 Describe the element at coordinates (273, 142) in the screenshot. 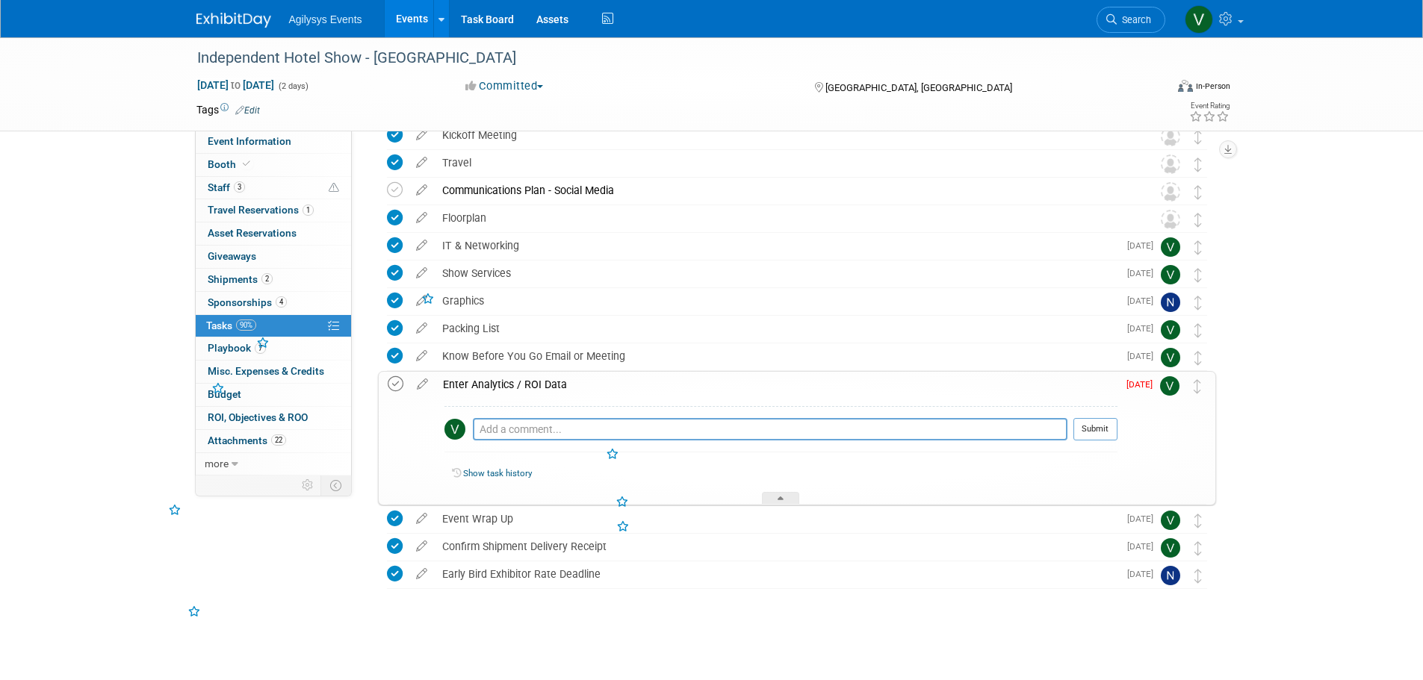

I see `a: Event Information` at that location.